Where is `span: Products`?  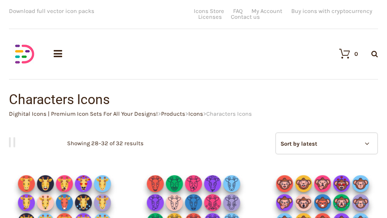 span: Products is located at coordinates (173, 114).